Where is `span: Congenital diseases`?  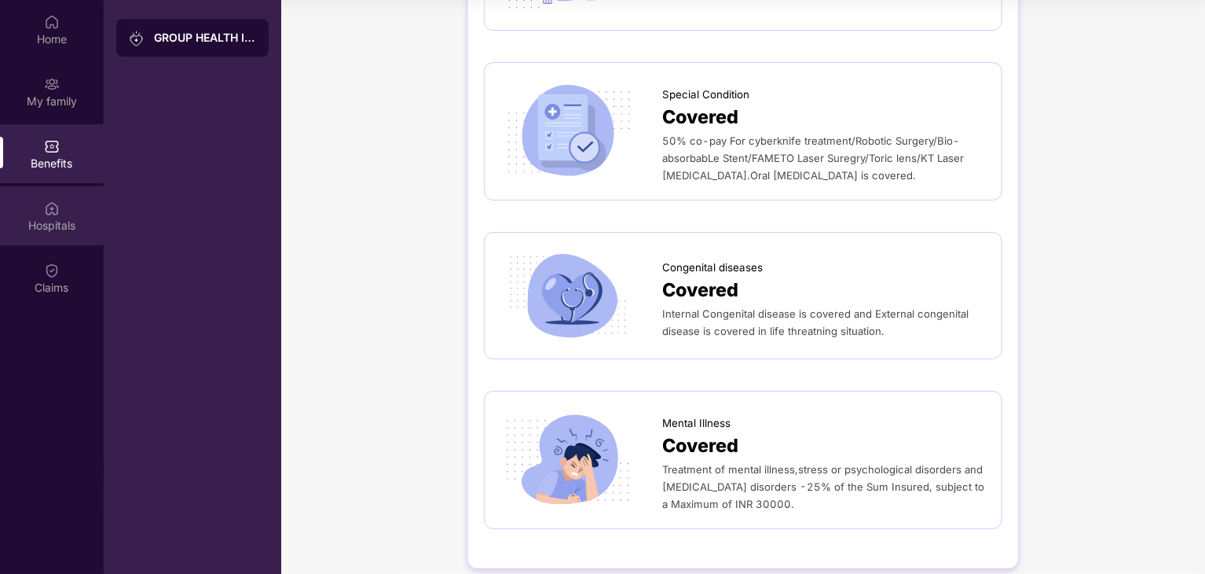 span: Congenital diseases is located at coordinates (713, 267).